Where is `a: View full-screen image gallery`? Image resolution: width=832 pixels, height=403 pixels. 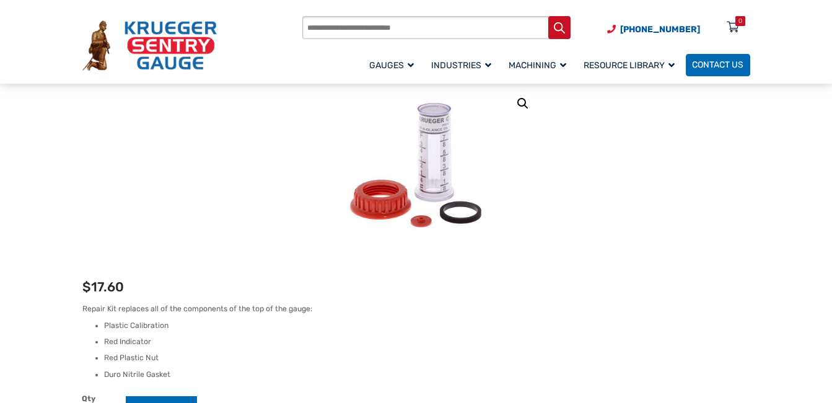
a: View full-screen image gallery is located at coordinates (523, 103).